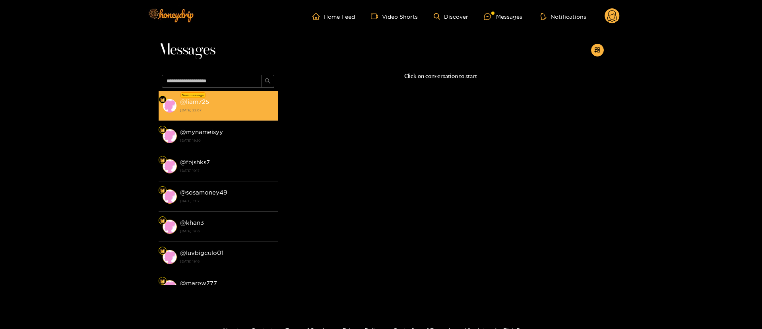 The width and height of the screenshot is (762, 329). Describe the element at coordinates (198, 283) in the screenshot. I see `strong: @ marew777` at that location.